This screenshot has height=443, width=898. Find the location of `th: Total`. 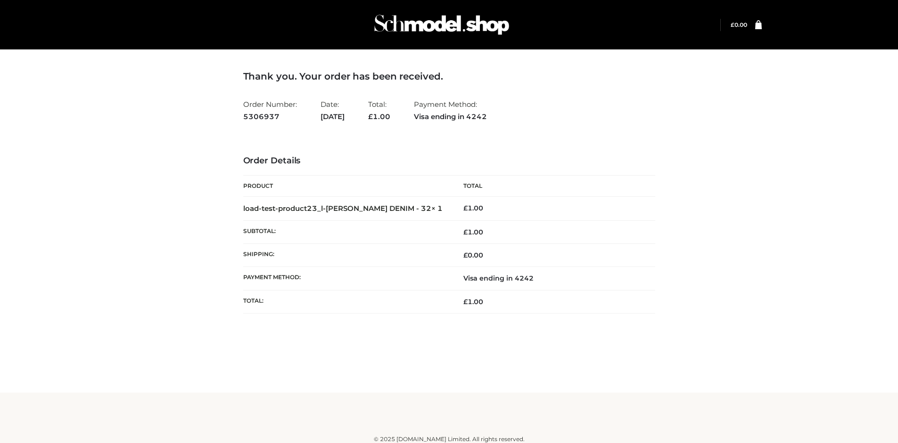

th: Total is located at coordinates (552, 186).